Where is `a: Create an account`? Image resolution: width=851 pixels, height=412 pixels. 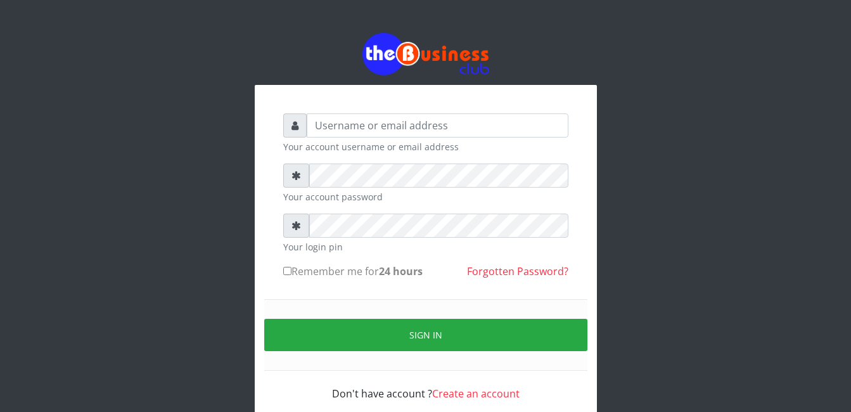
a: Create an account is located at coordinates (476, 393).